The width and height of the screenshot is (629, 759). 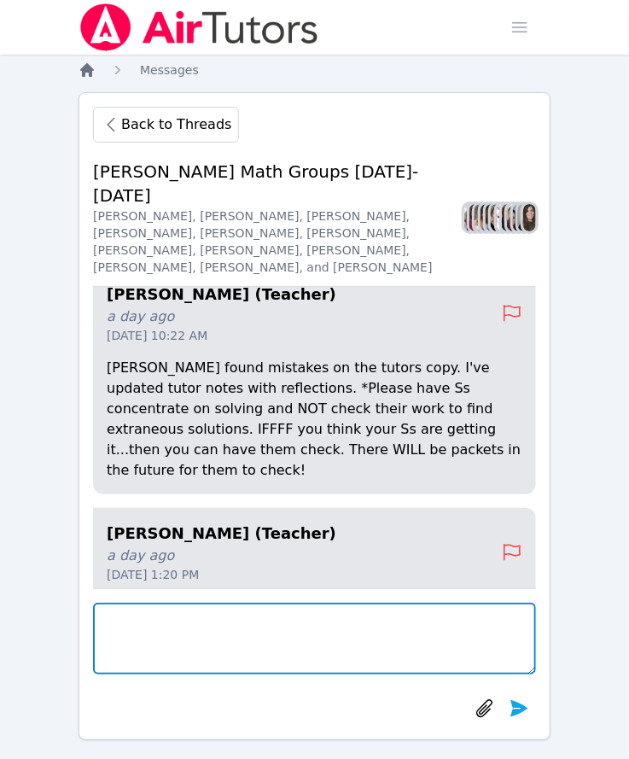 What do you see at coordinates (503, 218) in the screenshot?
I see `img: Joyce Law` at bounding box center [503, 218].